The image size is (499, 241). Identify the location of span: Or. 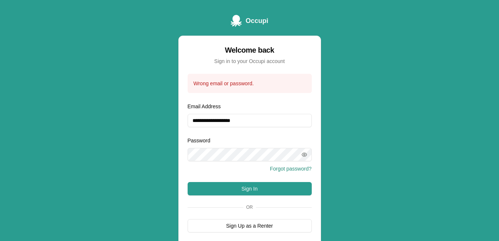
(250, 208).